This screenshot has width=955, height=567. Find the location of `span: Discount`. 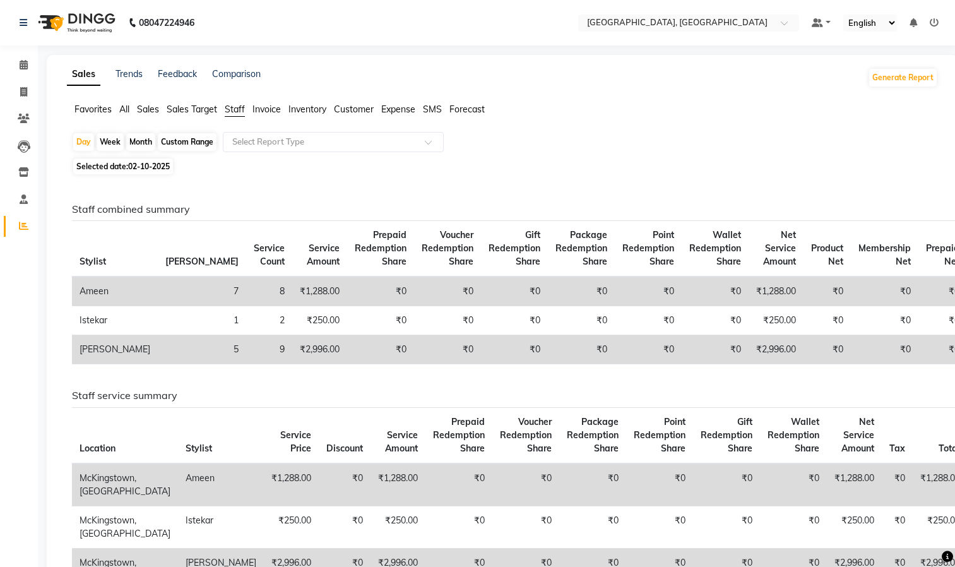

span: Discount is located at coordinates (345, 448).